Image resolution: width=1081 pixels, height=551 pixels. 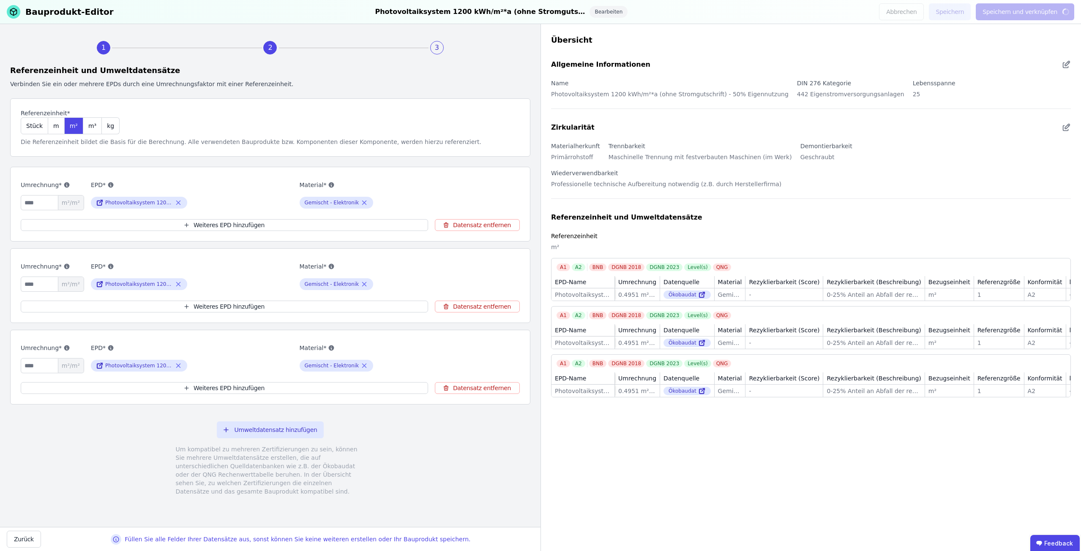 I want to click on button: Umweltdatensatz hinzufügen, so click(x=270, y=430).